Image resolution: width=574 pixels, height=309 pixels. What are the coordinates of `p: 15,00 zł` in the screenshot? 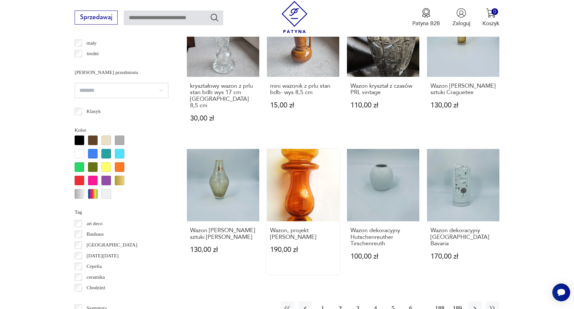 It's located at (303, 105).